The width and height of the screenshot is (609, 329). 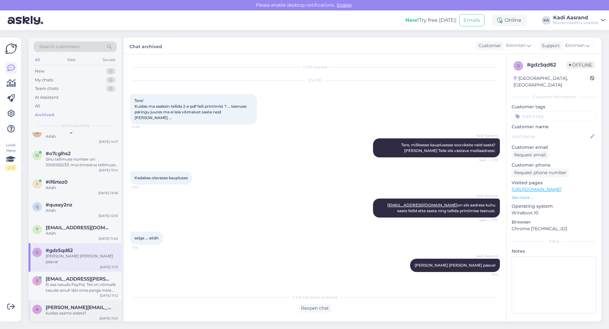 I want to click on span: Chat has been archived, so click(x=315, y=298).